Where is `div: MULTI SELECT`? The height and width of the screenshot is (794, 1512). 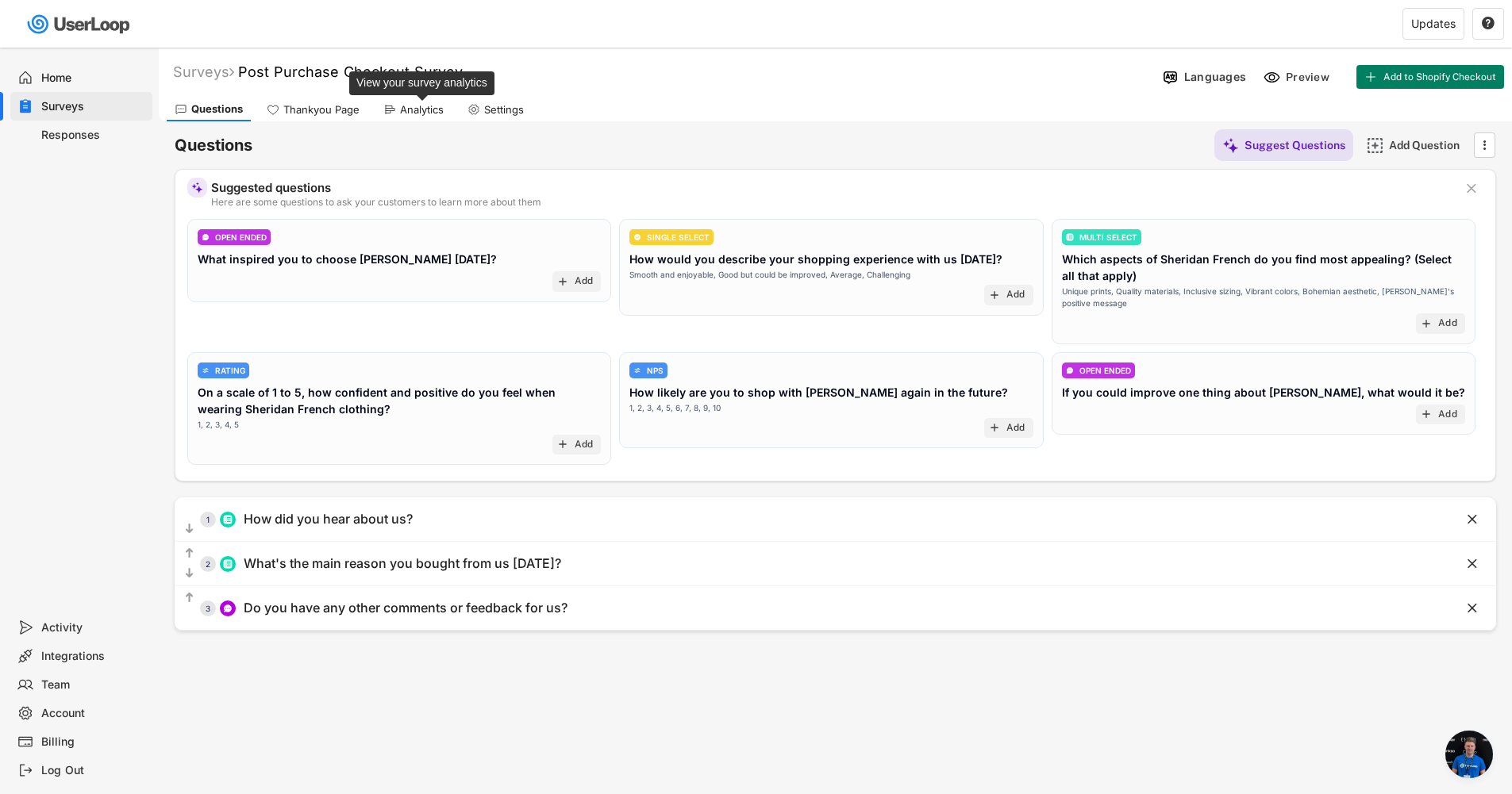 div: MULTI SELECT is located at coordinates (1108, 238).